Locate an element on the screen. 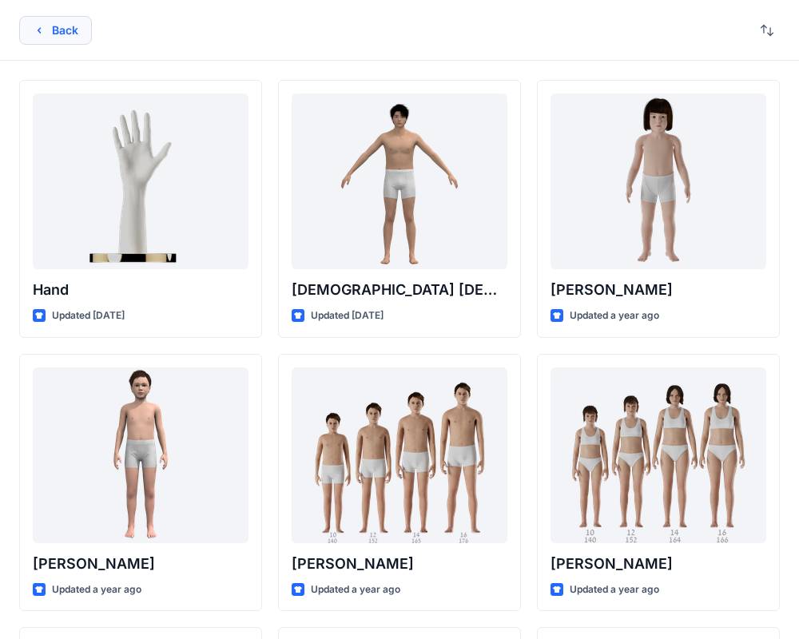  a: Charlie is located at coordinates (658, 181).